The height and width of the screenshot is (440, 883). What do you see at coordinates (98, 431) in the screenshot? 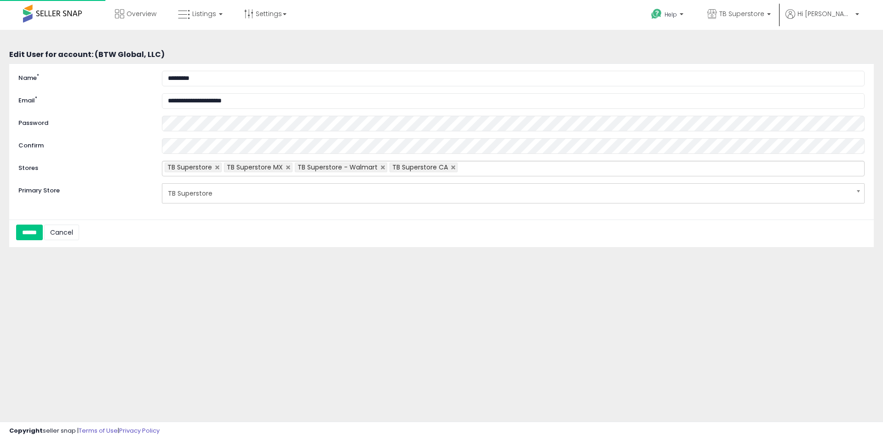
I see `a: Terms of Use` at bounding box center [98, 431].